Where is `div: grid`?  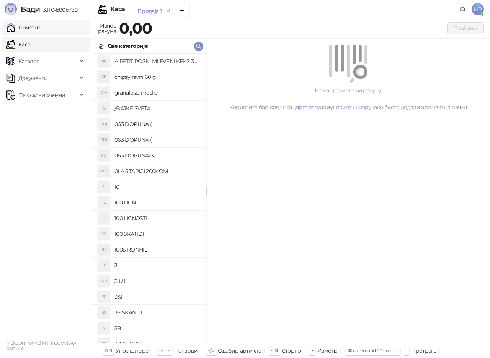
div: grid is located at coordinates (149, 198).